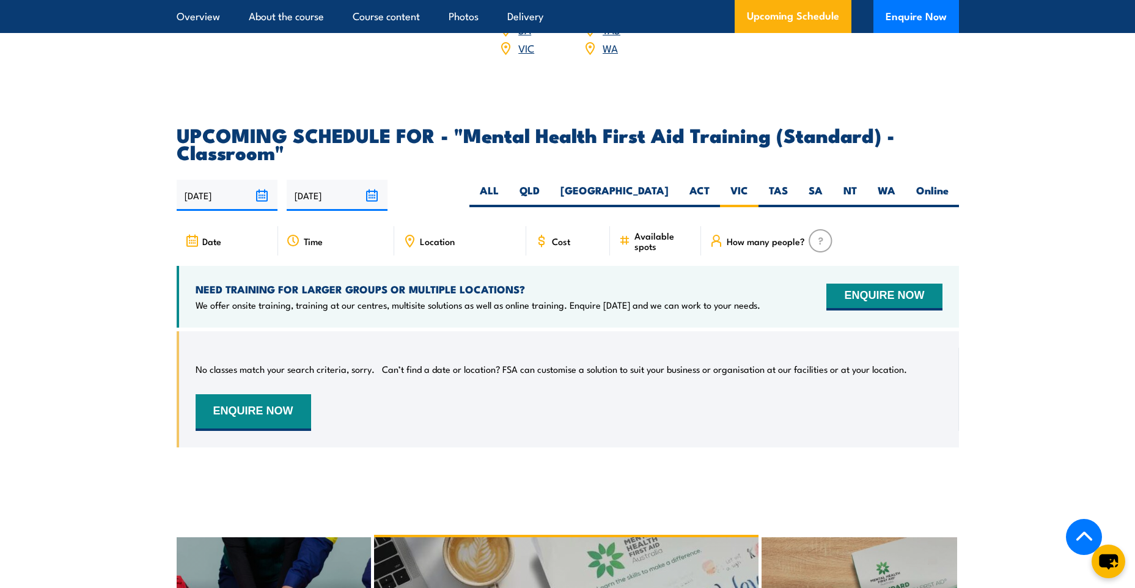 Image resolution: width=1135 pixels, height=588 pixels. I want to click on span: Location, so click(437, 241).